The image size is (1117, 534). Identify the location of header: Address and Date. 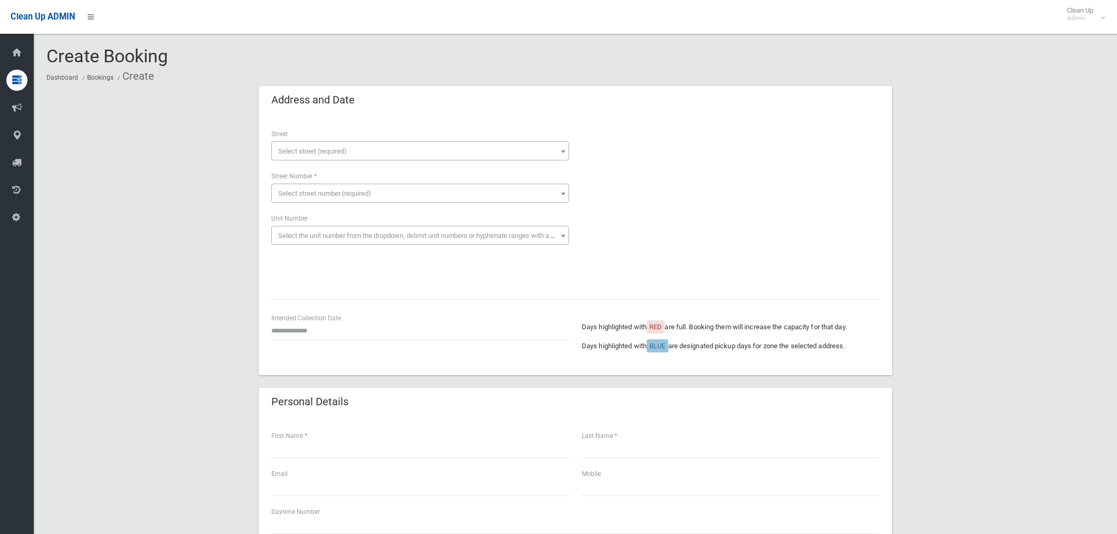
(313, 100).